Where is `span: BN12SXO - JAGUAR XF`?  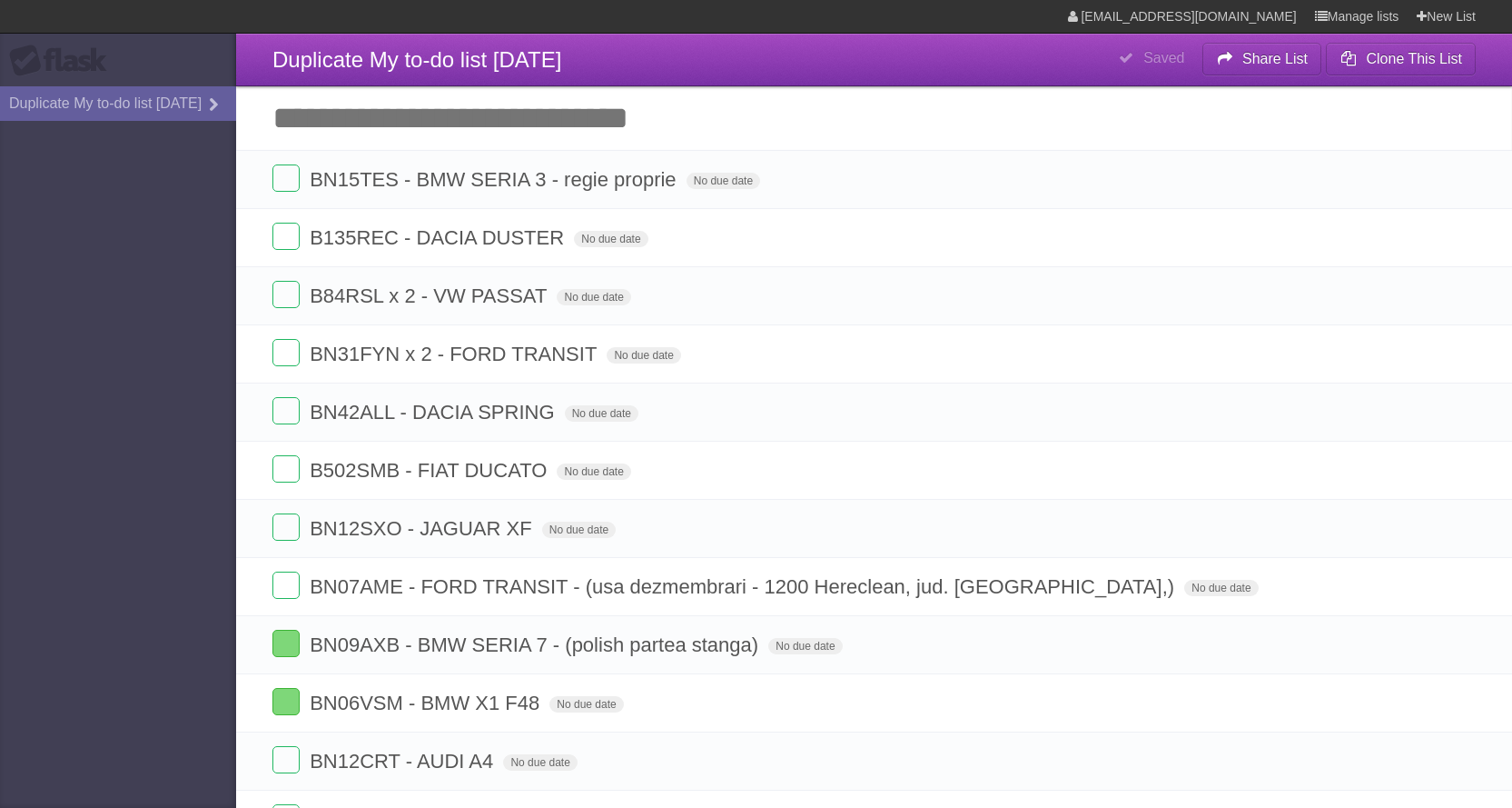
span: BN12SXO - JAGUAR XF is located at coordinates (423, 528).